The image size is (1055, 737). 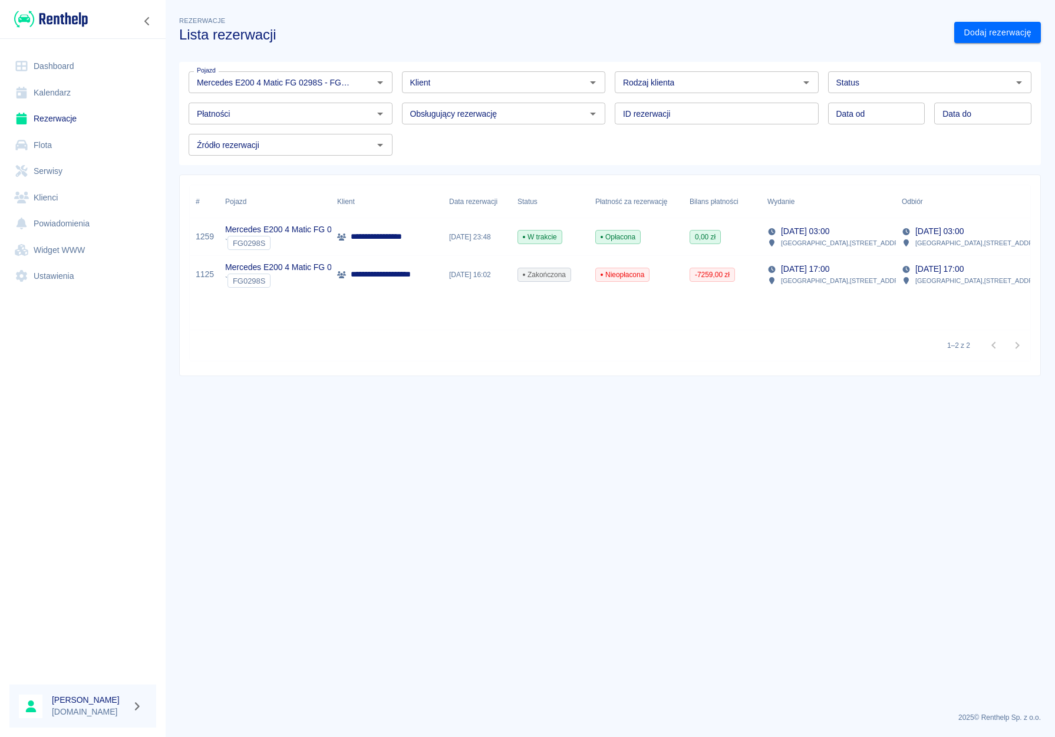 What do you see at coordinates (83, 171) in the screenshot?
I see `a: Serwisy` at bounding box center [83, 171].